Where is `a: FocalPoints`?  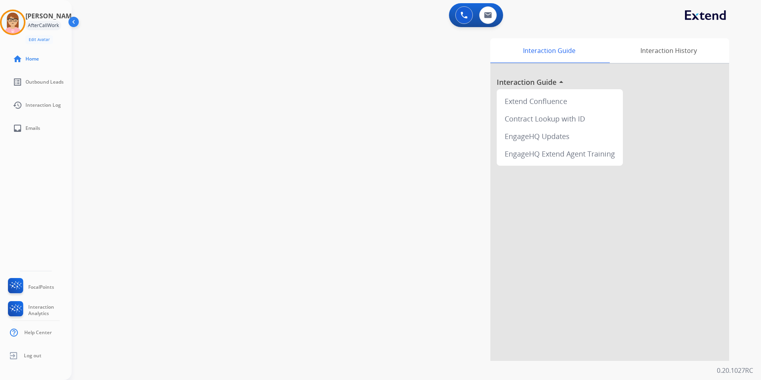 a: FocalPoints is located at coordinates (30, 287).